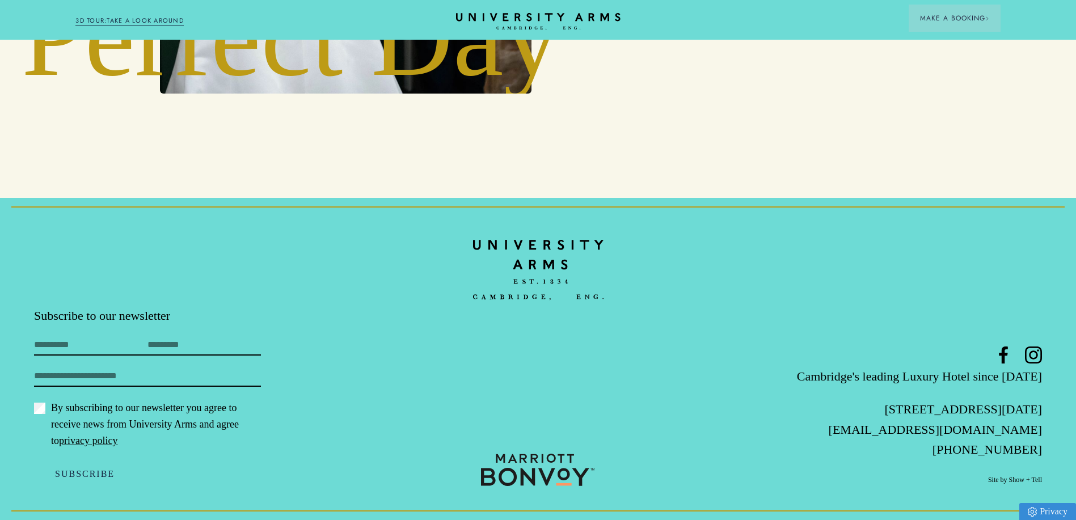 This screenshot has width=1076, height=520. Describe the element at coordinates (1032, 512) in the screenshot. I see `img: Privacy` at that location.